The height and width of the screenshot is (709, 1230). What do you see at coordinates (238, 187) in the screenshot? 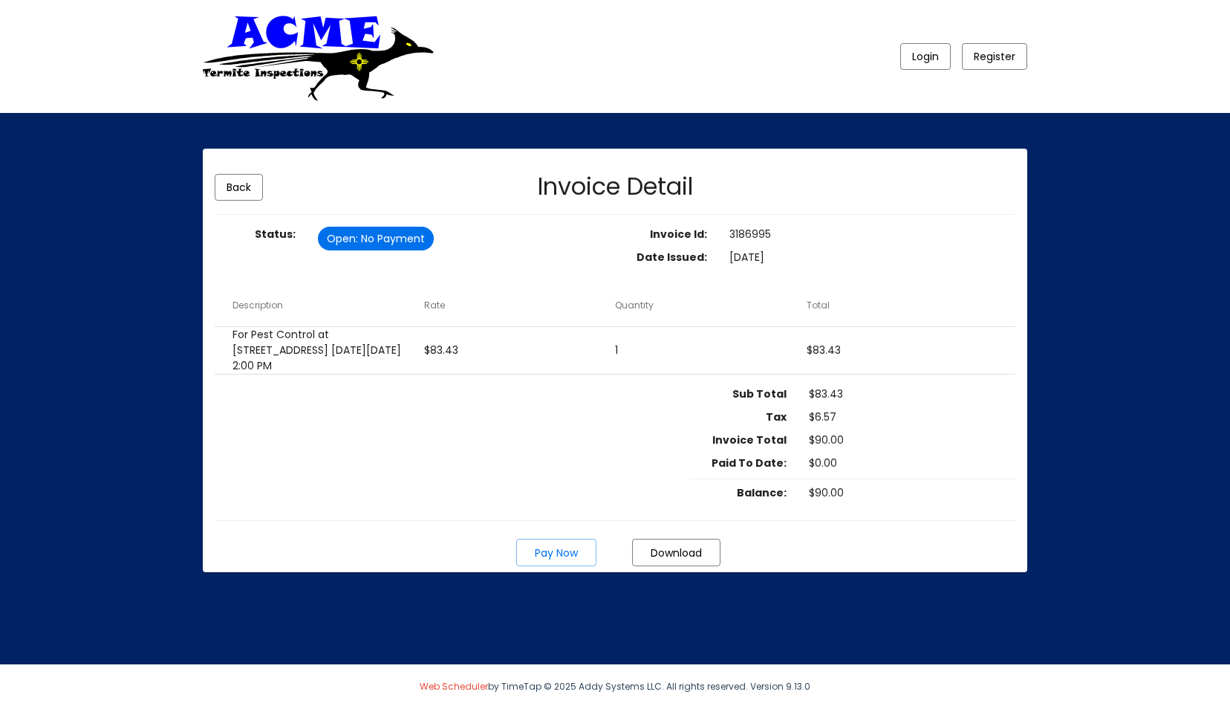
I see `button: Go Back` at bounding box center [238, 187].